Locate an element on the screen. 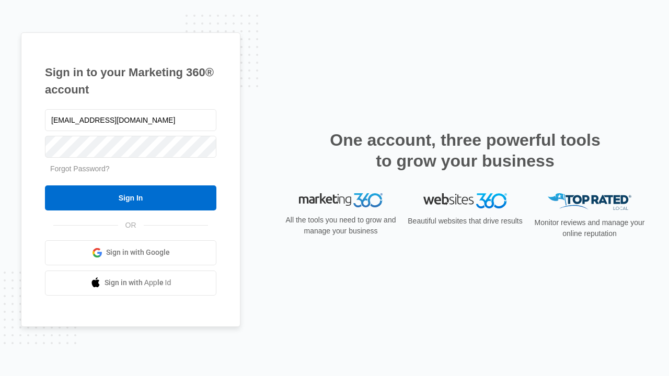 This screenshot has width=669, height=376. input: Email is located at coordinates (131, 120).